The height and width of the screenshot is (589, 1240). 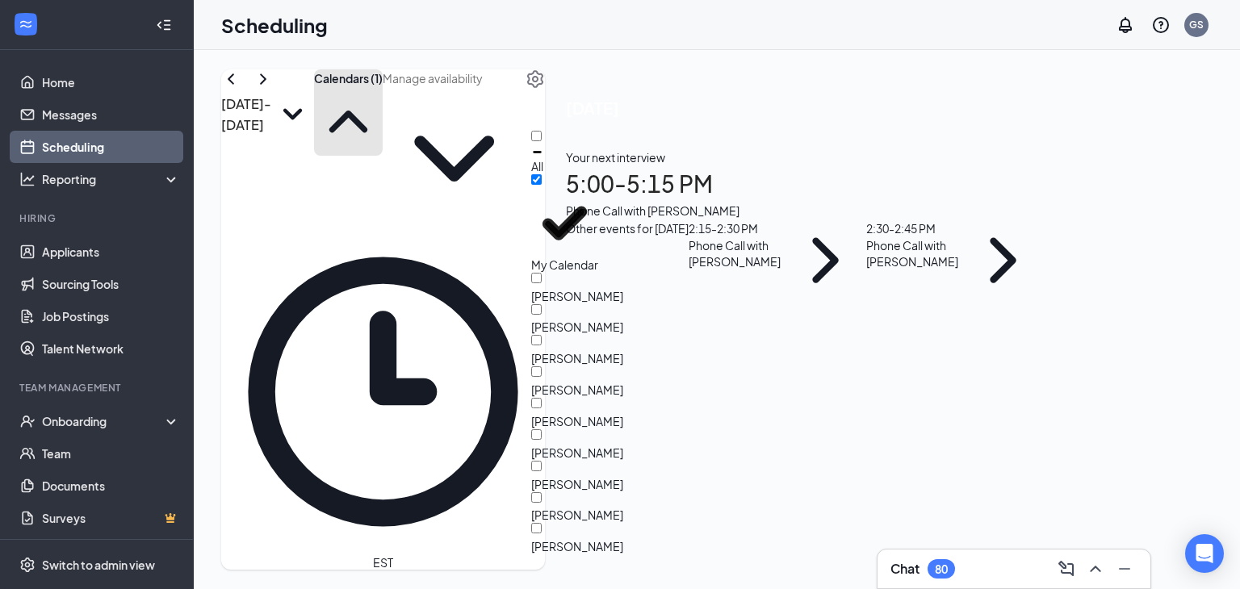 What do you see at coordinates (111, 284) in the screenshot?
I see `a: Sourcing Tools` at bounding box center [111, 284].